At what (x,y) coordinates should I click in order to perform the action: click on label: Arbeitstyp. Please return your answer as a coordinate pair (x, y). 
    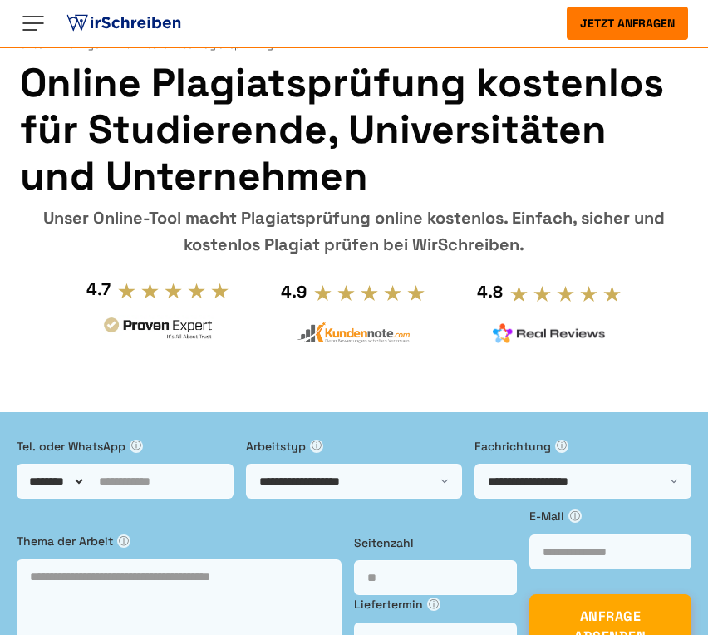
    Looking at the image, I should click on (354, 446).